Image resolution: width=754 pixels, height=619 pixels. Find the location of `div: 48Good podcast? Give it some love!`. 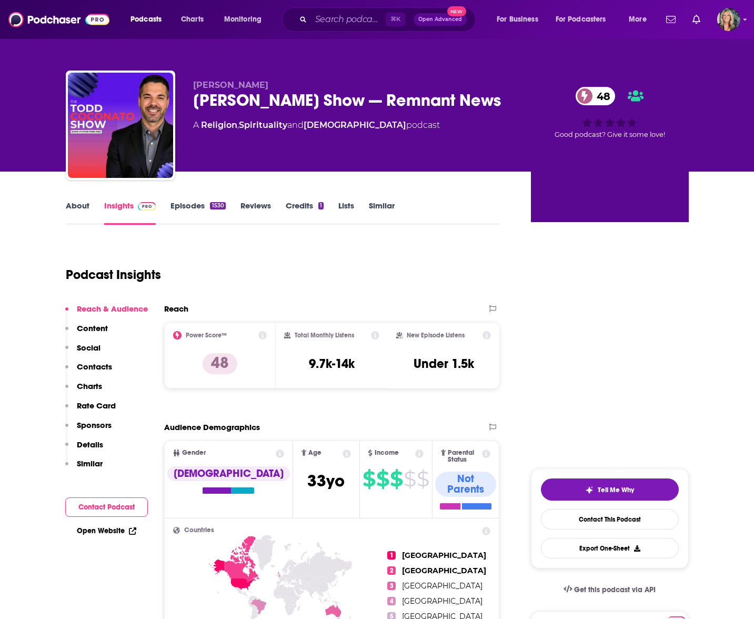

div: 48Good podcast? Give it some love! is located at coordinates (610, 113).